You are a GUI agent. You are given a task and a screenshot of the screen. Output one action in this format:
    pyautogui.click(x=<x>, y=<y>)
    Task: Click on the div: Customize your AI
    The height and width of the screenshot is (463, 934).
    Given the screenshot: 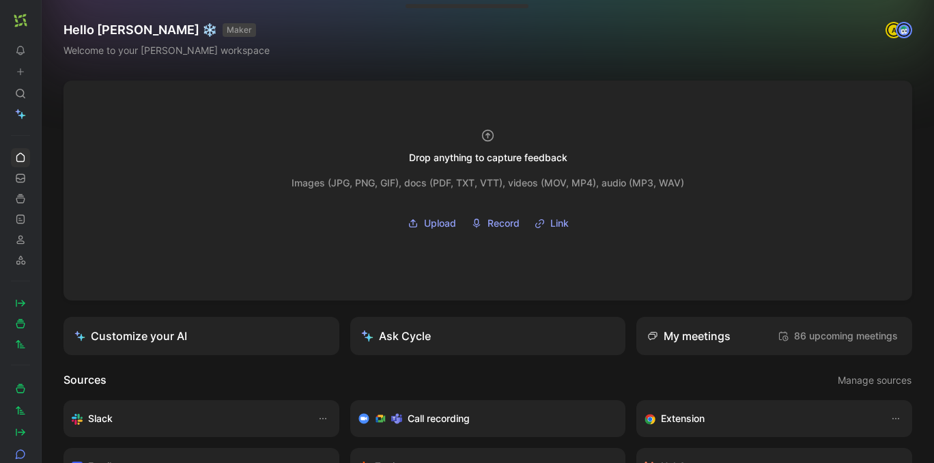 What is the action you would take?
    pyautogui.click(x=130, y=336)
    